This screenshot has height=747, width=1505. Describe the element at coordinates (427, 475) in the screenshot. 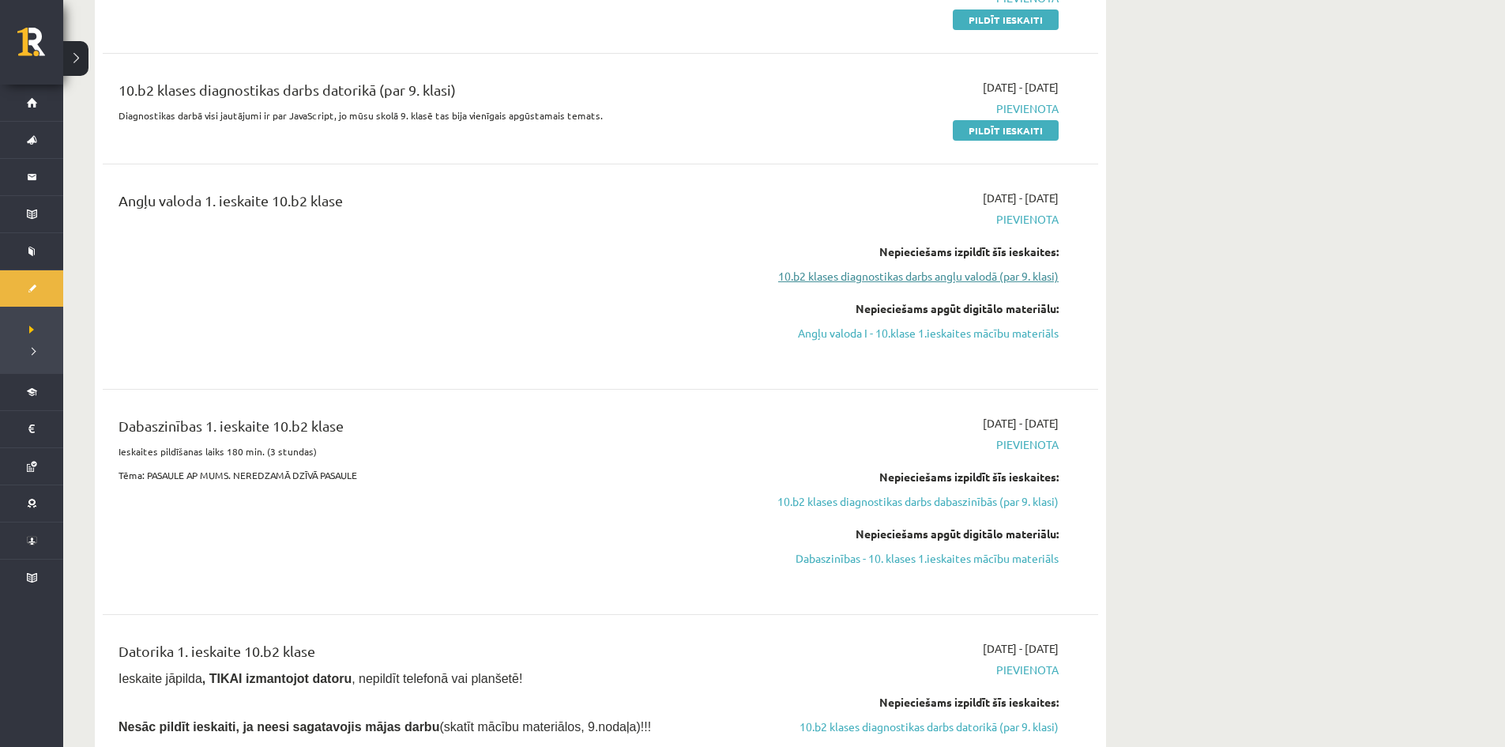

I see `p: Tēma: PASAULE AP MUMS. NEREDZAMĀ DZĪVĀ PASAULE` at that location.